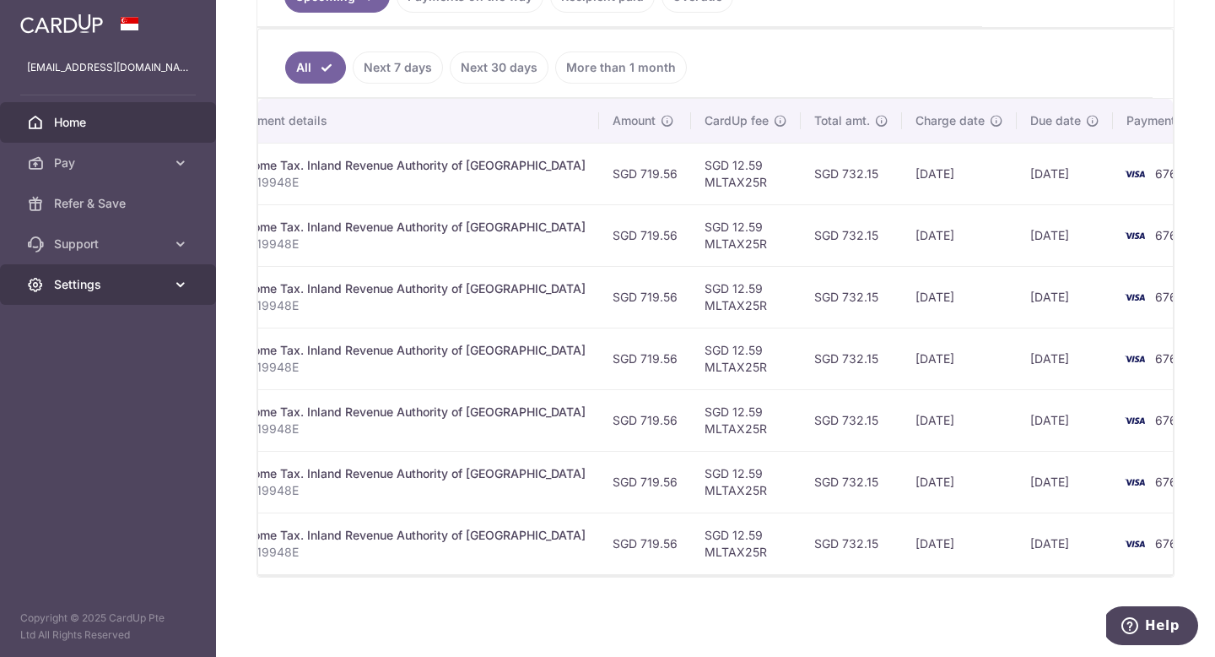  I want to click on a: Next 7 days, so click(398, 68).